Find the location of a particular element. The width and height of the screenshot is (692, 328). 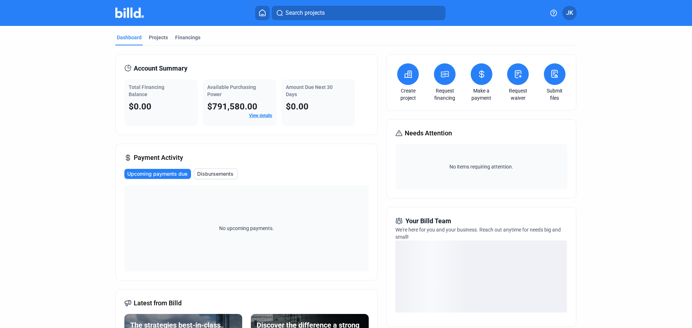

a: Request financing is located at coordinates (444, 94).